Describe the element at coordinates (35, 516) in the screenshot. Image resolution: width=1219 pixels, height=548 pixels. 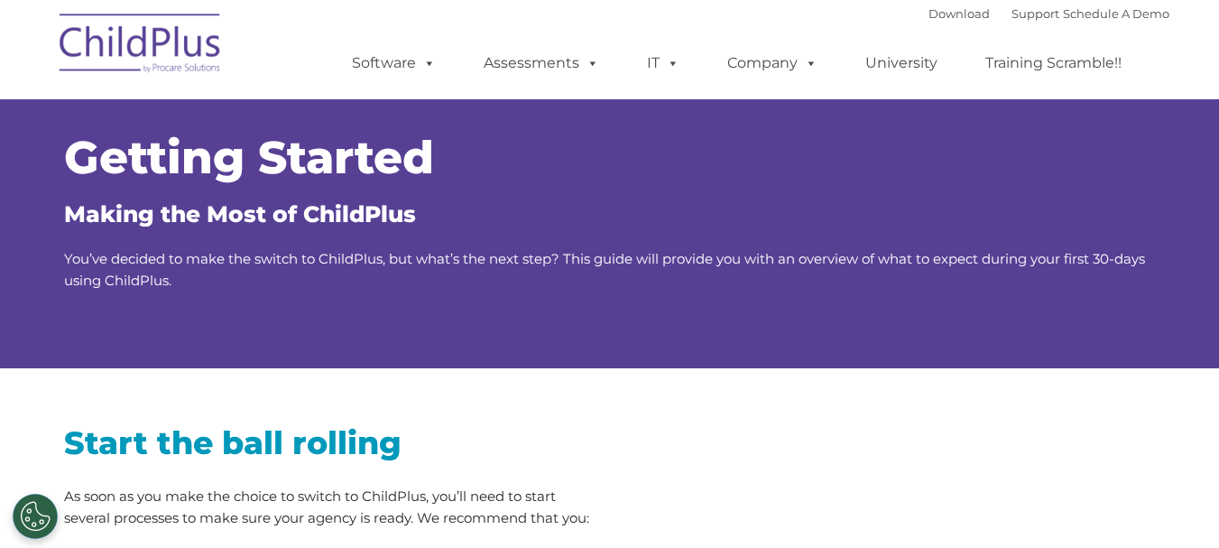
I see `button: Cookies Settings` at that location.